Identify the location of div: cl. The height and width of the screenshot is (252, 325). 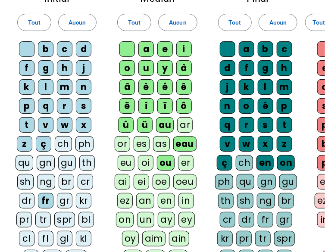
(27, 239).